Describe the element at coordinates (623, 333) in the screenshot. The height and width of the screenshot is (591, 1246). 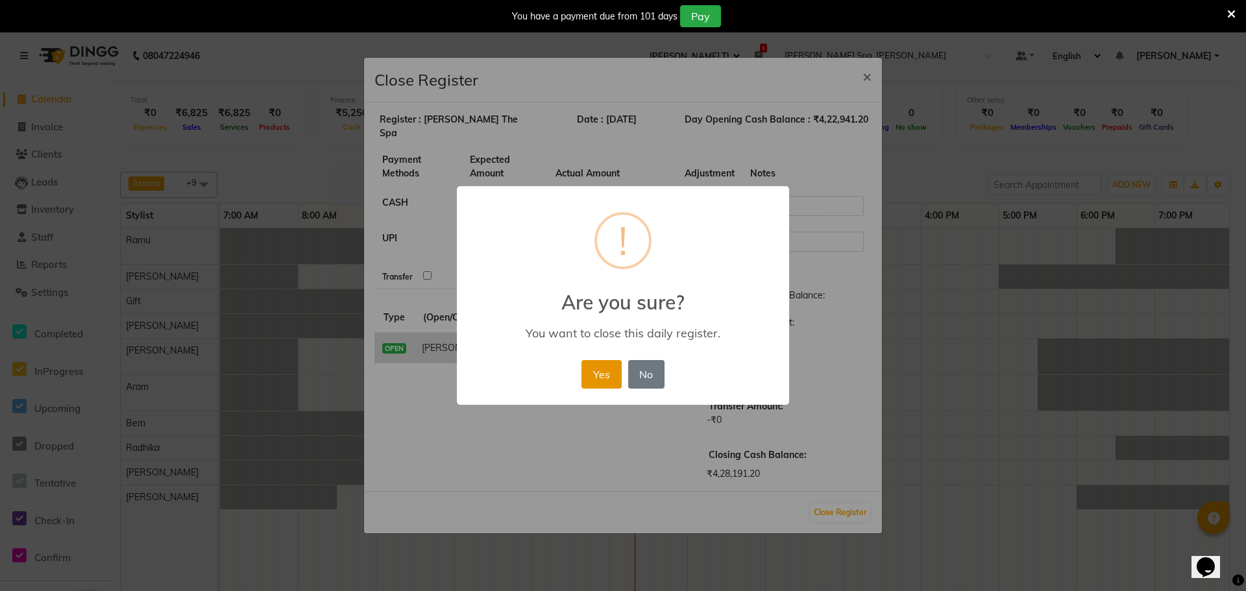
I see `div: You want to close this daily register.` at that location.